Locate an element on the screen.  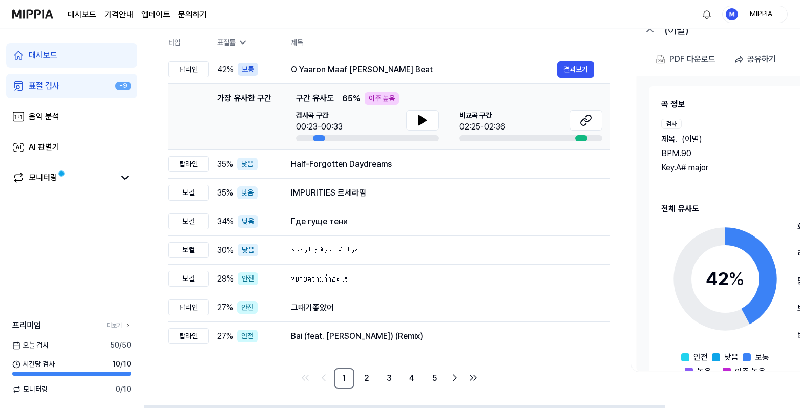
div: +9 is located at coordinates (123, 86).